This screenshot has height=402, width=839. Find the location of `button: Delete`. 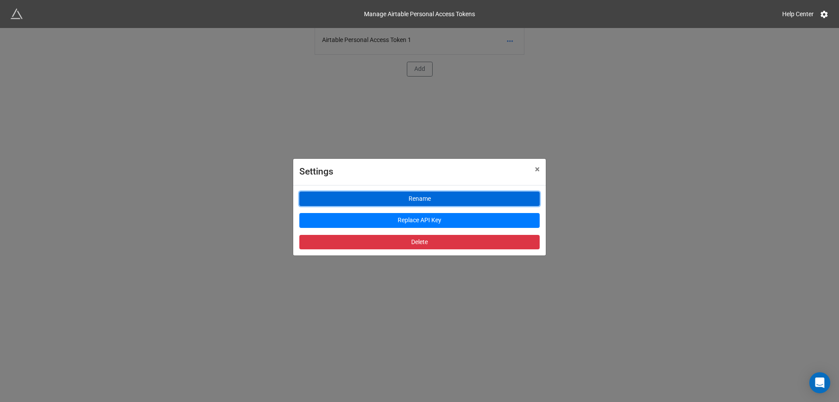

button: Delete is located at coordinates (419, 242).